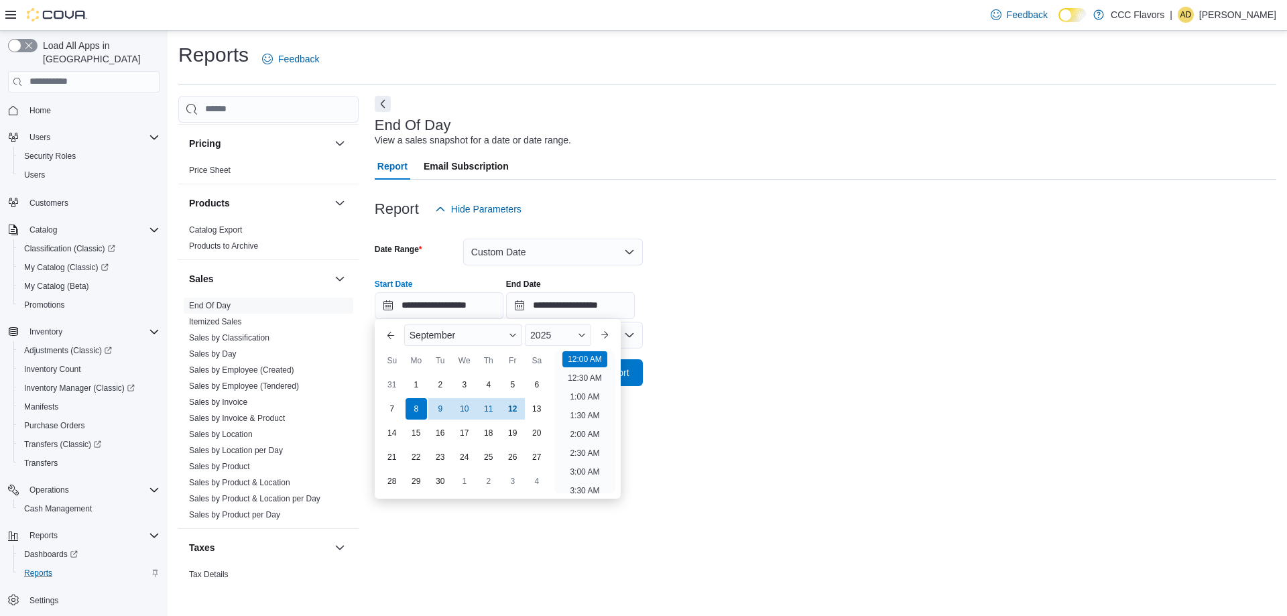  I want to click on button: Pricing, so click(340, 143).